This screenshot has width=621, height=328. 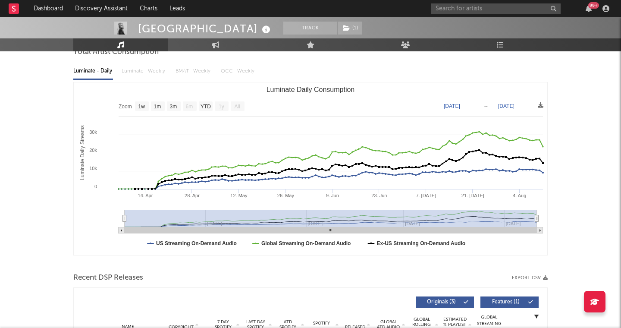 What do you see at coordinates (421, 243) in the screenshot?
I see `text: Ex-US Streaming On-Demand Audio` at bounding box center [421, 243].